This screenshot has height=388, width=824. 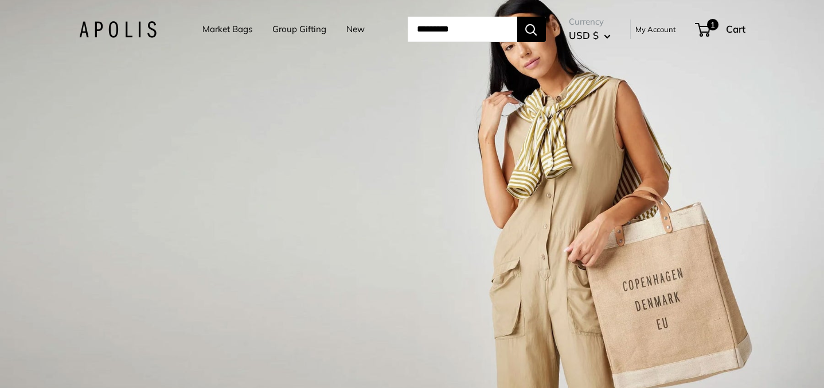 I want to click on span: Cart, so click(x=736, y=29).